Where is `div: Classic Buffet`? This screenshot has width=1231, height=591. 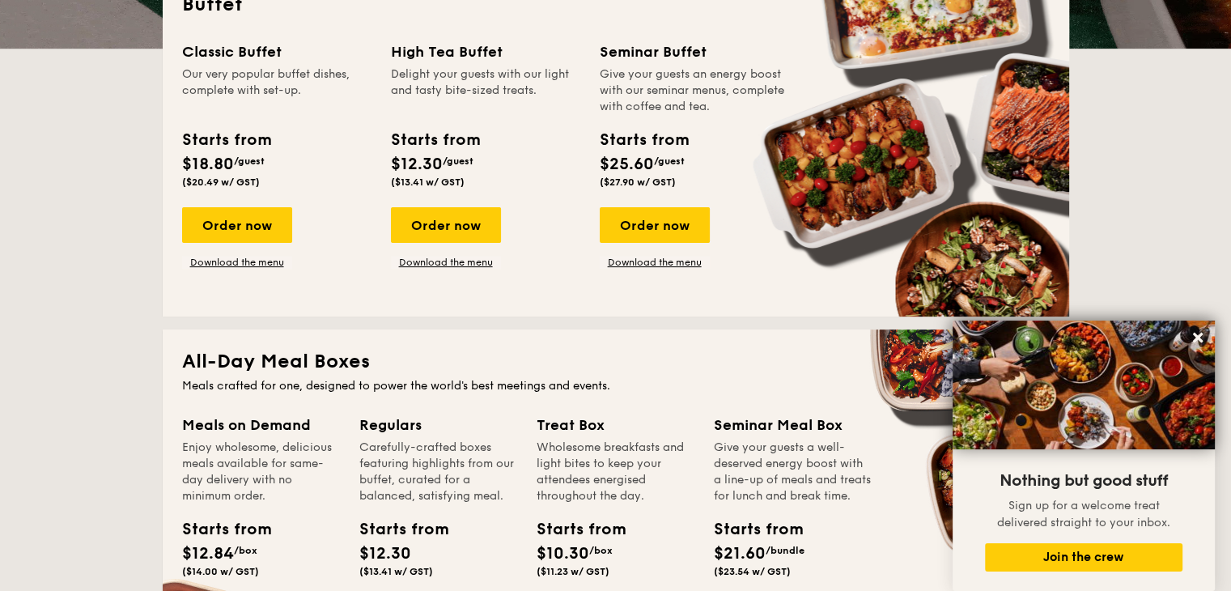 div: Classic Buffet is located at coordinates (277, 52).